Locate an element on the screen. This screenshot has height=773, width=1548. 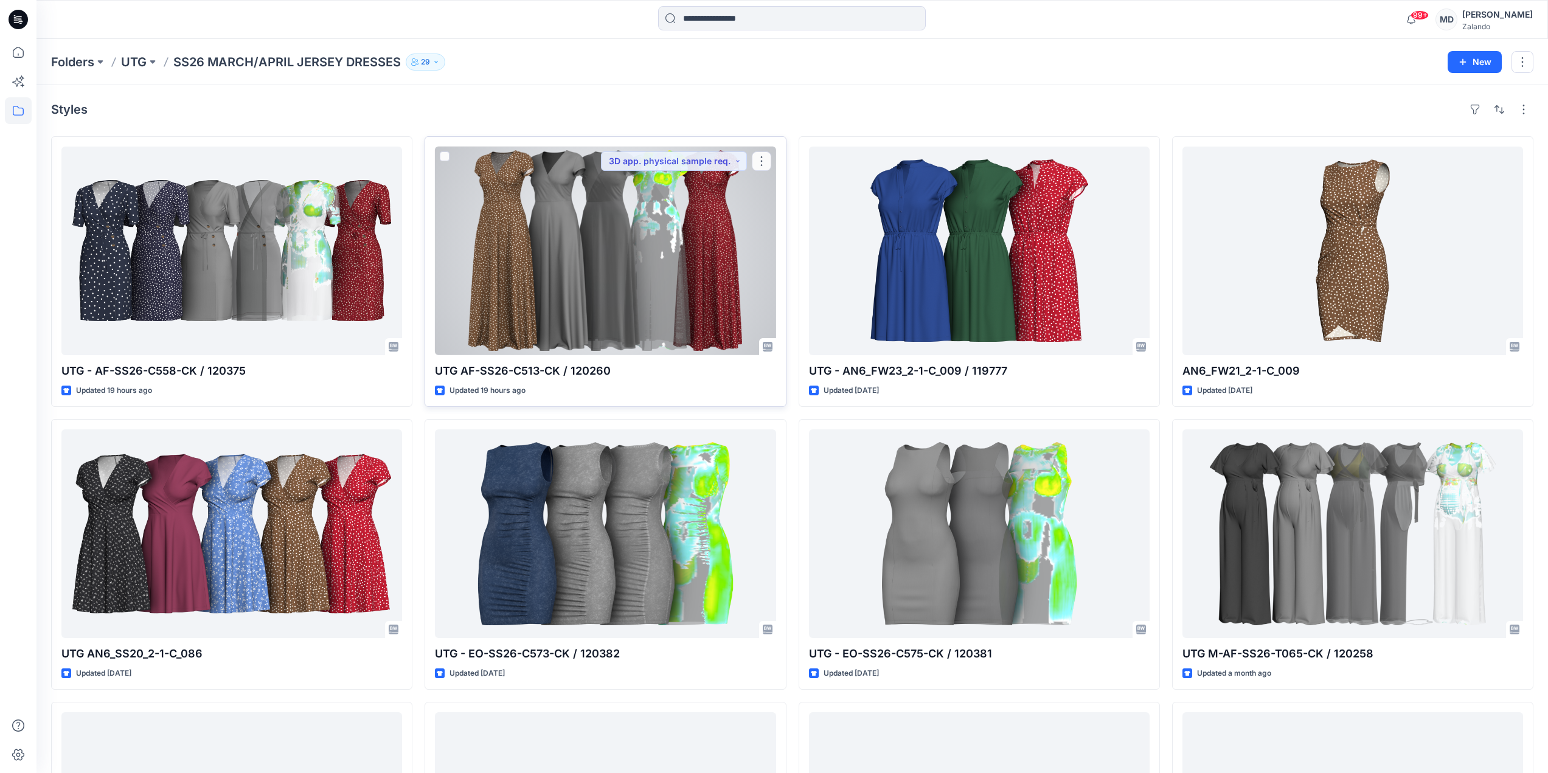
p: AN6_FW21_2-1-C_009 is located at coordinates (1353, 371).